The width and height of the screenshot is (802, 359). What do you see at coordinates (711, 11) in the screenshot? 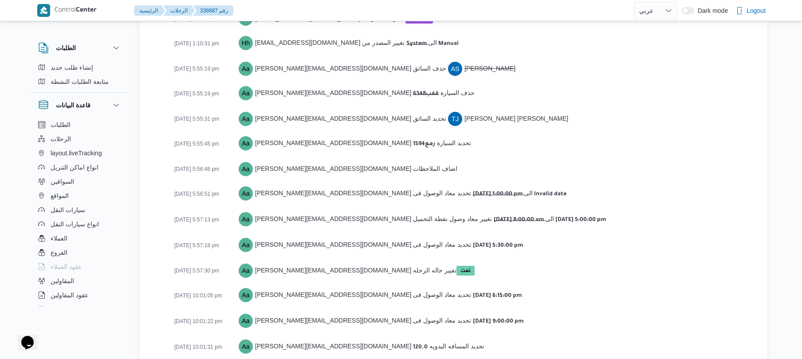
I see `span: Dark mode` at bounding box center [711, 11].